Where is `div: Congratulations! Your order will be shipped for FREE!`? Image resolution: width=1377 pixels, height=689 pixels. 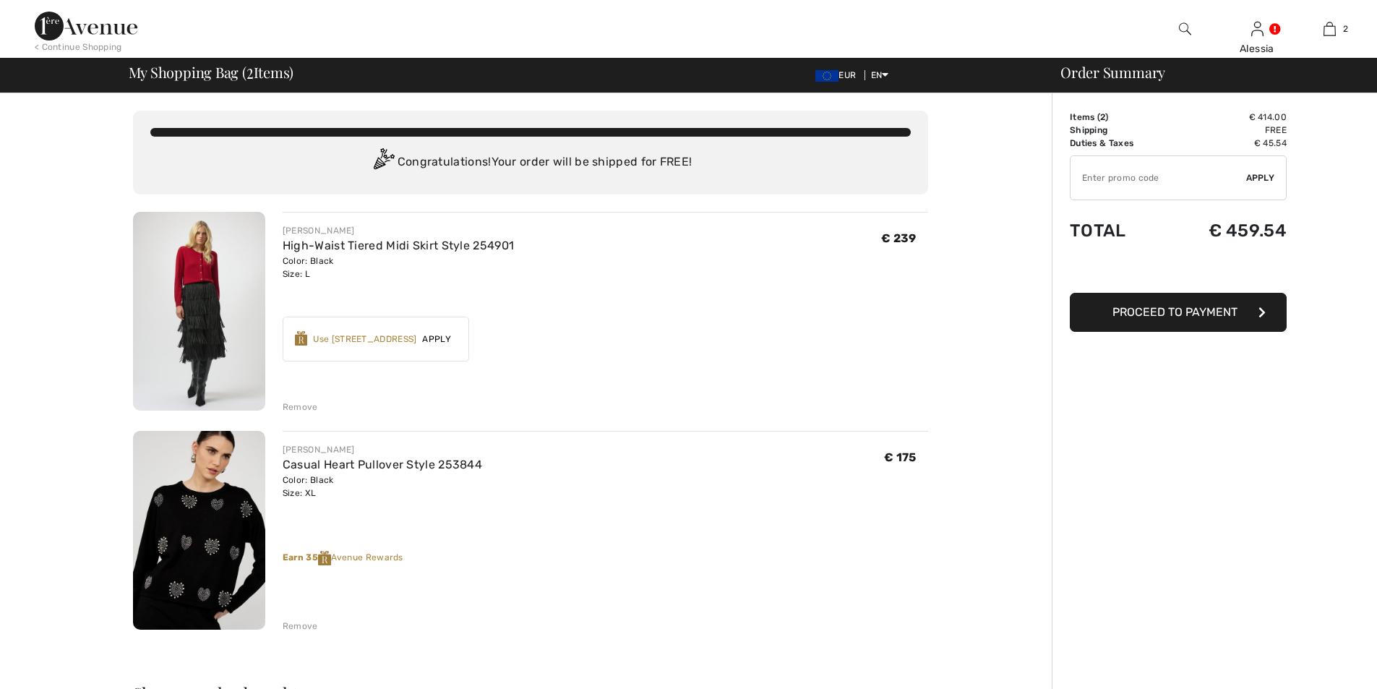
div: Congratulations! Your order will be shipped for FREE! is located at coordinates (530, 163).